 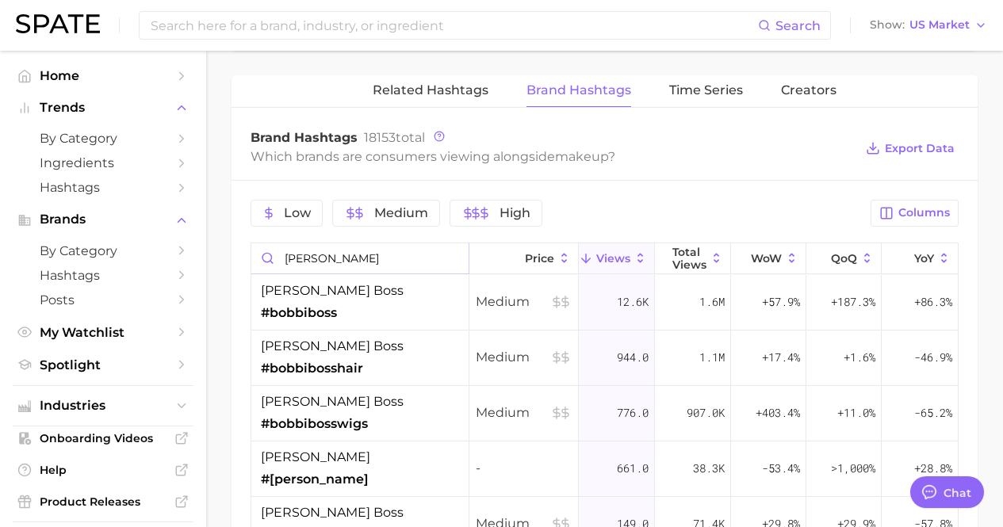 I want to click on span: +86.3%, so click(x=933, y=302).